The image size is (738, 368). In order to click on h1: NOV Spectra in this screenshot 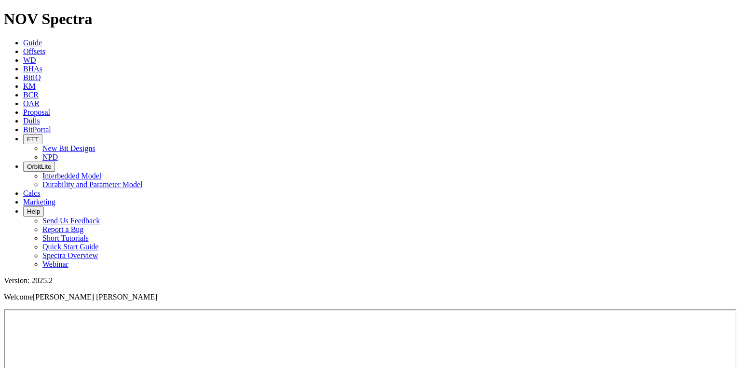, I will do `click(369, 19)`.